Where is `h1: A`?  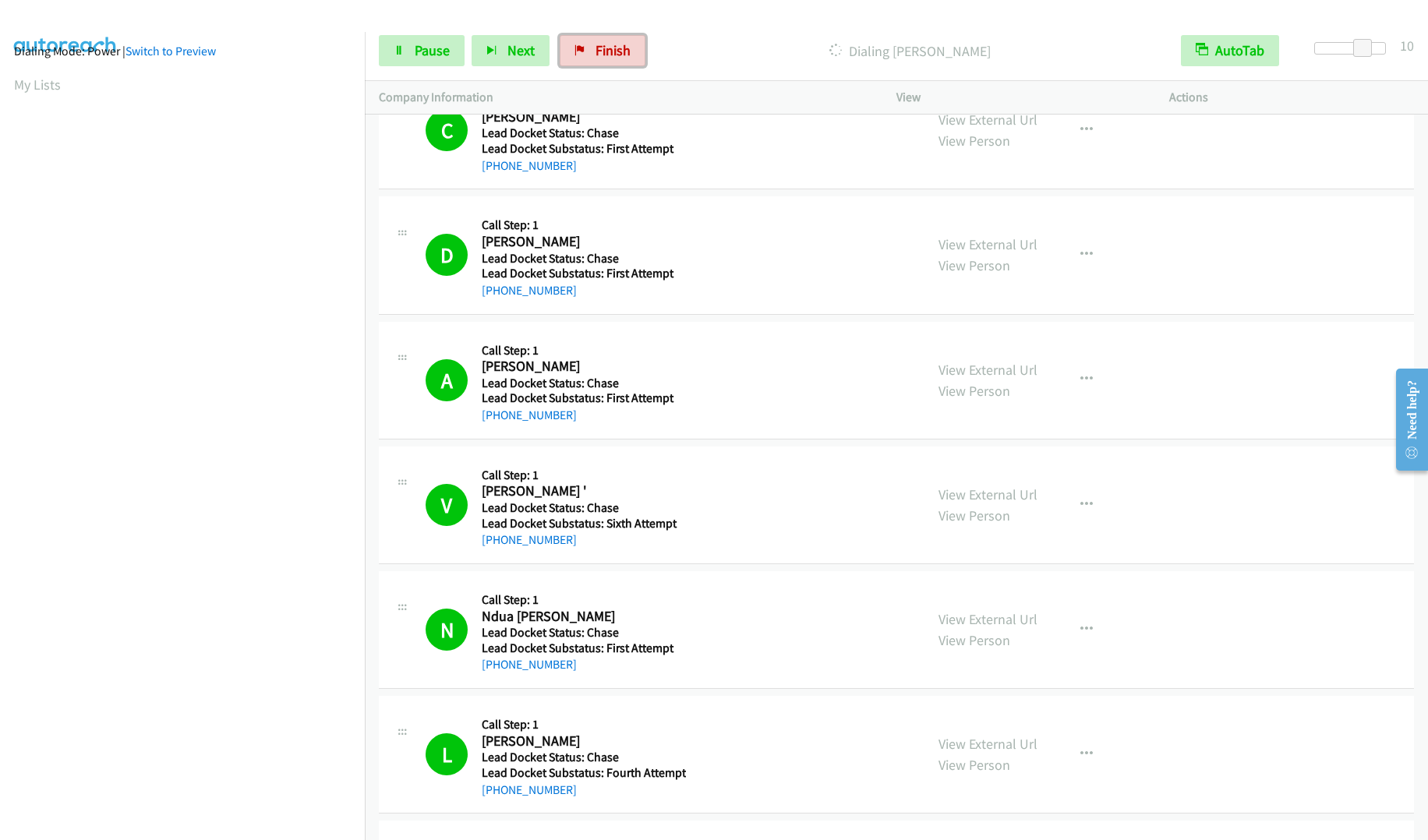 h1: A is located at coordinates (447, 381).